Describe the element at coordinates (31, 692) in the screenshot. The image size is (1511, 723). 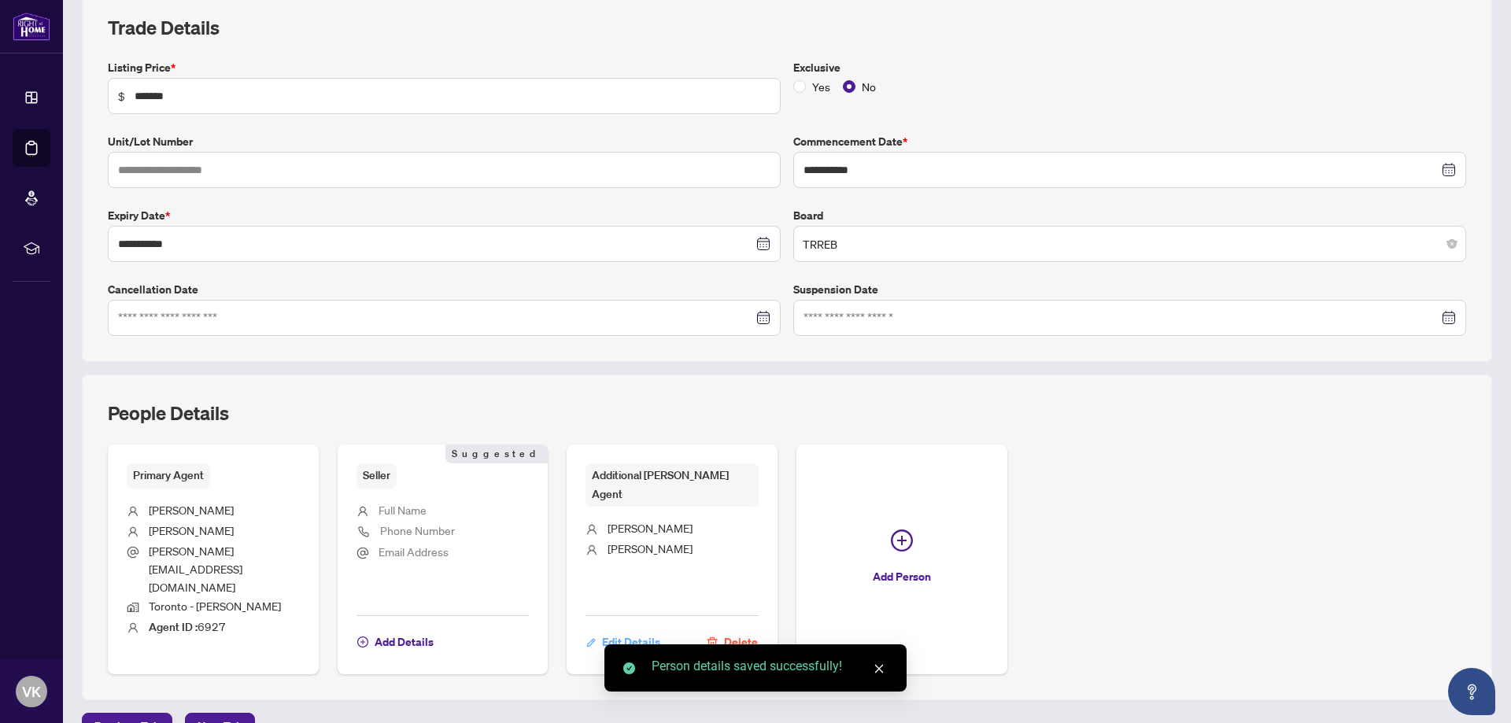
I see `span: VK` at that location.